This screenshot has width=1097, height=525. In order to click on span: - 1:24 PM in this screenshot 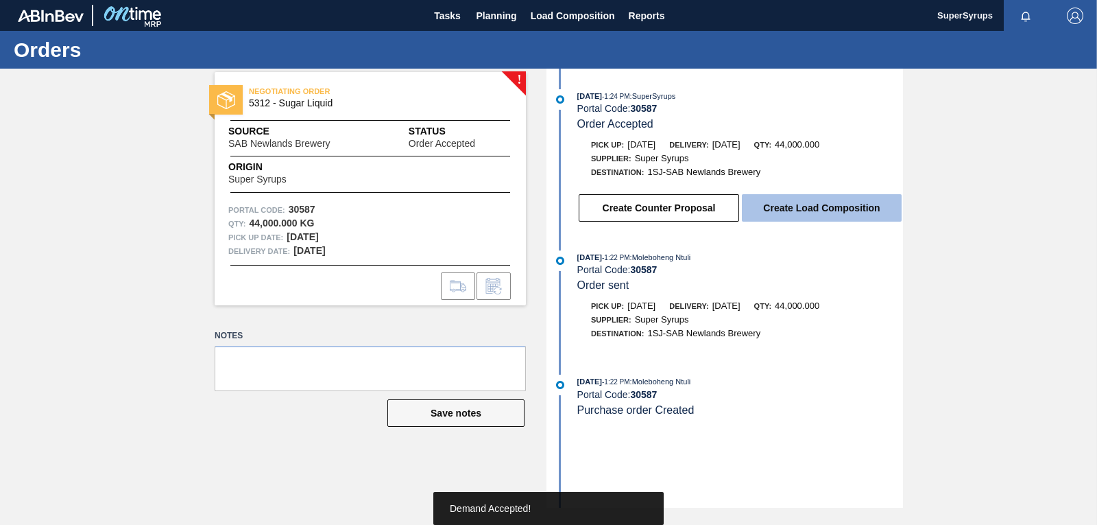, I will do `click(616, 96)`.